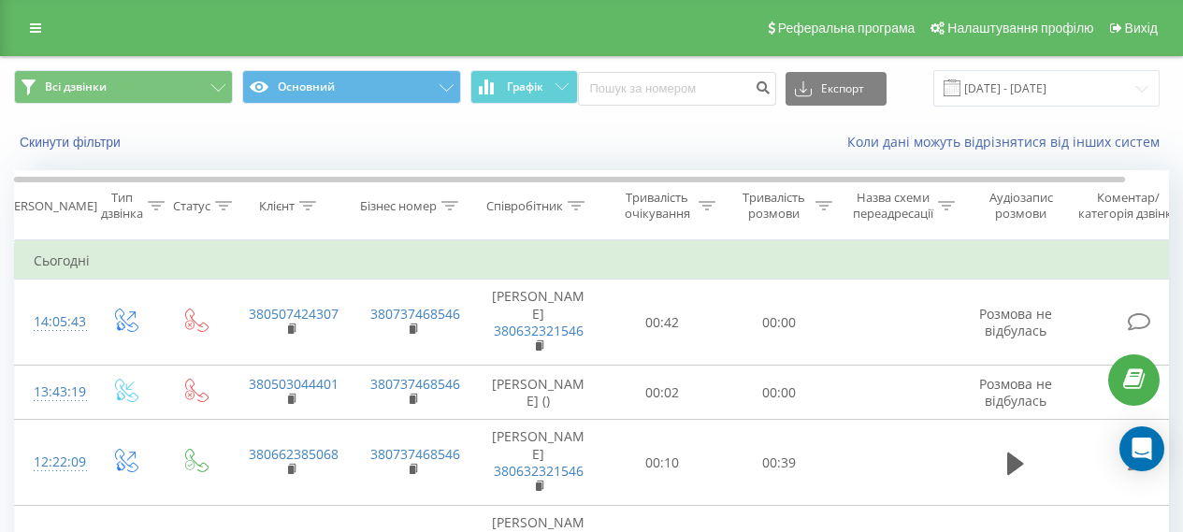 This screenshot has width=1183, height=532. What do you see at coordinates (524, 87) in the screenshot?
I see `button: Графік` at bounding box center [524, 87].